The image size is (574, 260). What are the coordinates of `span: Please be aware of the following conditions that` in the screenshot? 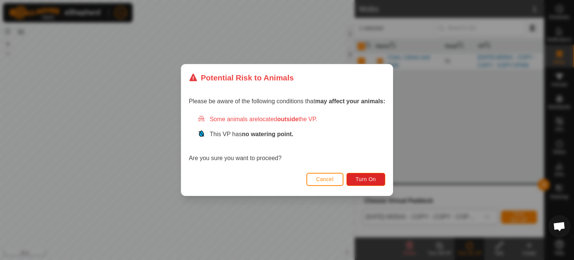 It's located at (287, 101).